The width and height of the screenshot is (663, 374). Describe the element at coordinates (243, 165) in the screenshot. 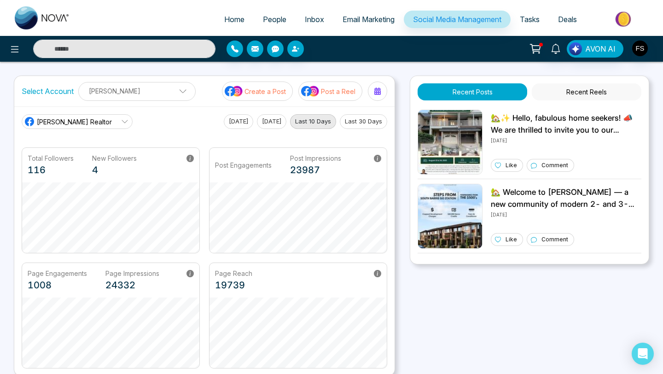

I see `p: Post Engagements` at that location.